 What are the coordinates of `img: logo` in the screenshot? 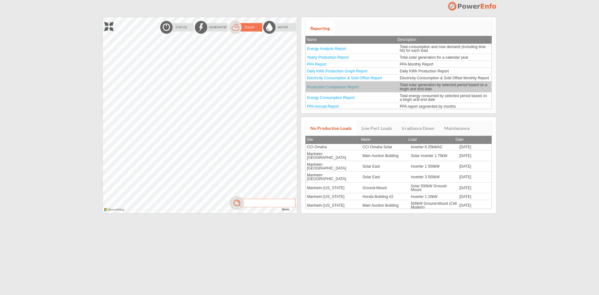 It's located at (471, 6).